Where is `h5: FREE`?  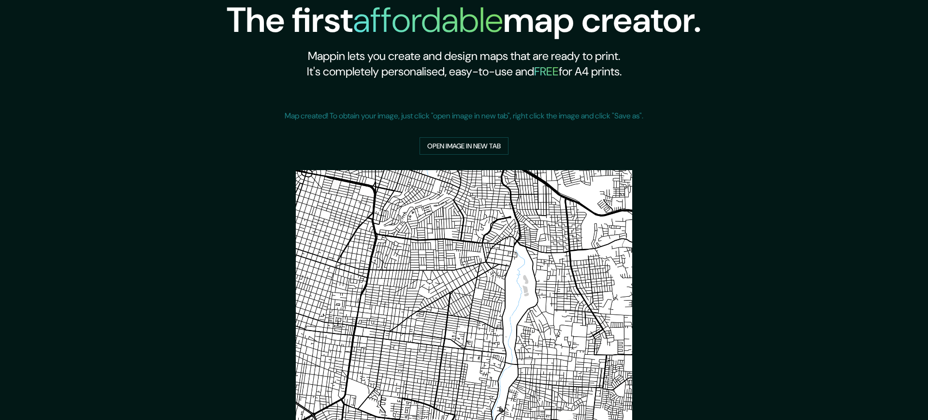
h5: FREE is located at coordinates (546, 71).